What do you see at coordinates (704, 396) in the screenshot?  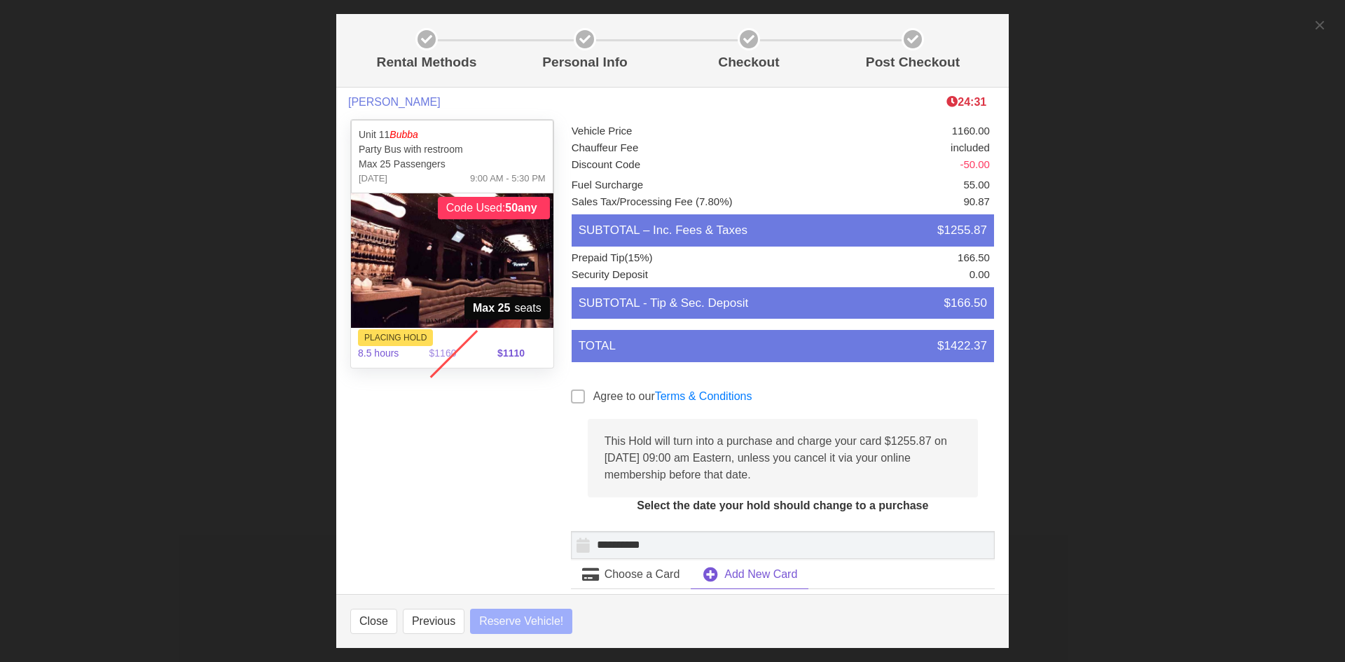 I see `a: Terms & Conditions` at bounding box center [704, 396].